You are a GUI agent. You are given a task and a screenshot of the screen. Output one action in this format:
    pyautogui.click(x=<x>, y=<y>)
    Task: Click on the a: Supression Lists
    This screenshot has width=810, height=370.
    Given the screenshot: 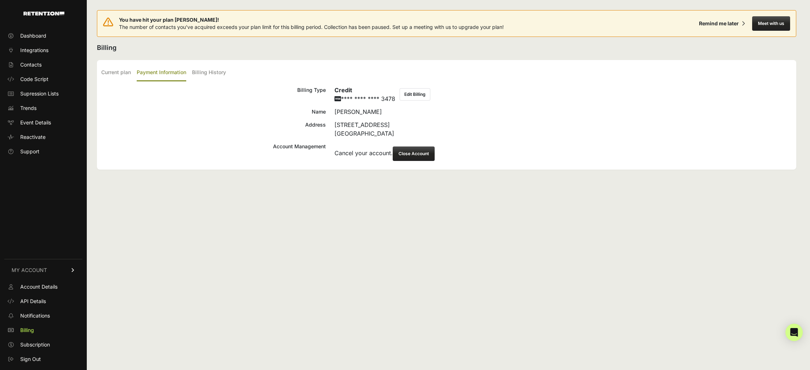 What is the action you would take?
    pyautogui.click(x=43, y=94)
    